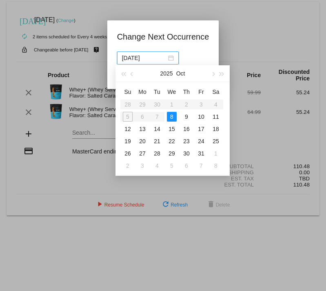 The width and height of the screenshot is (326, 291). I want to click on button: Next year (Control + right), so click(222, 73).